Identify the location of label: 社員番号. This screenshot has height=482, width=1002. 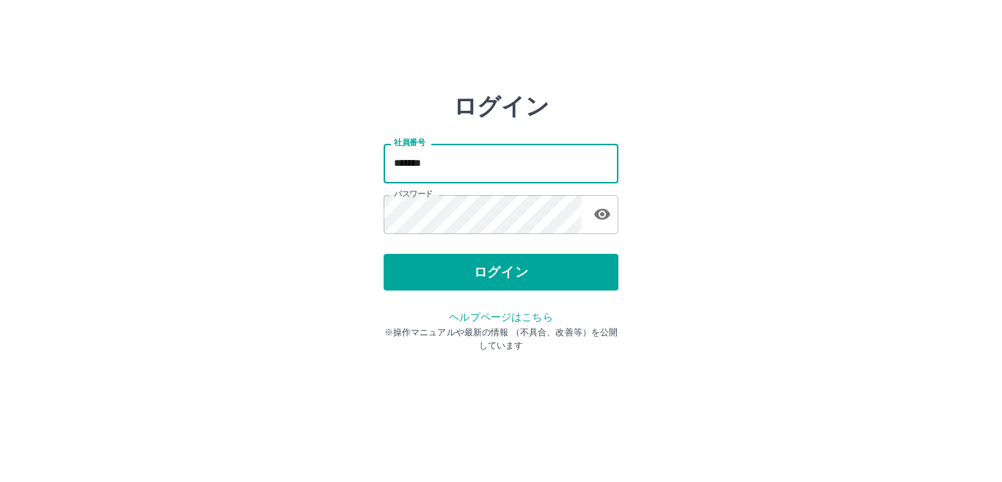
(409, 142).